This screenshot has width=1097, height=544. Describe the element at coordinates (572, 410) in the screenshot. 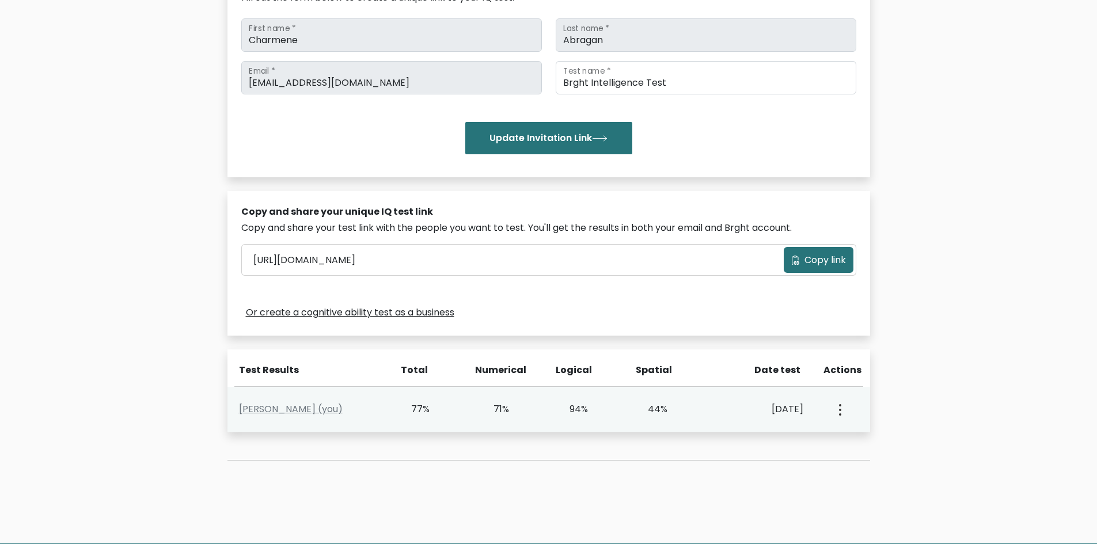

I see `div: 94%` at that location.